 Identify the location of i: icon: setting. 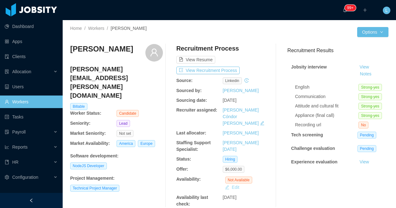
(7, 177).